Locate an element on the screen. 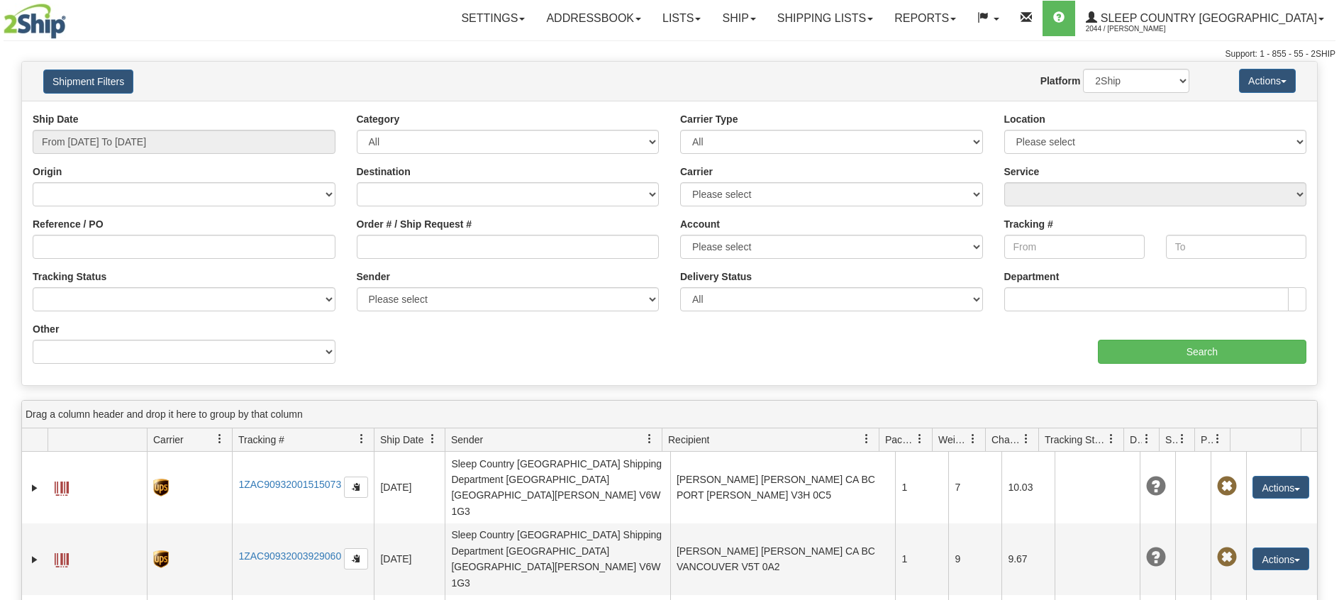 Image resolution: width=1339 pixels, height=600 pixels. span: Packages is located at coordinates (900, 440).